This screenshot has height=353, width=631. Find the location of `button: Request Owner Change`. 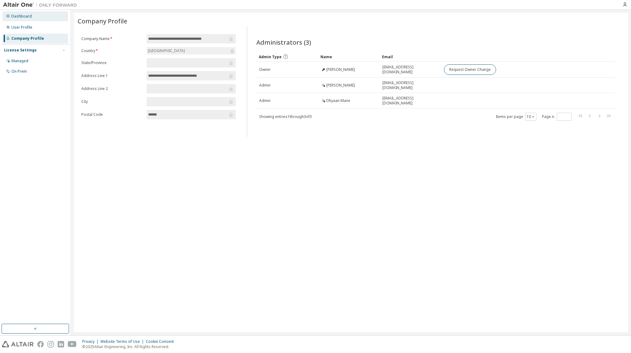

button: Request Owner Change is located at coordinates (470, 70).